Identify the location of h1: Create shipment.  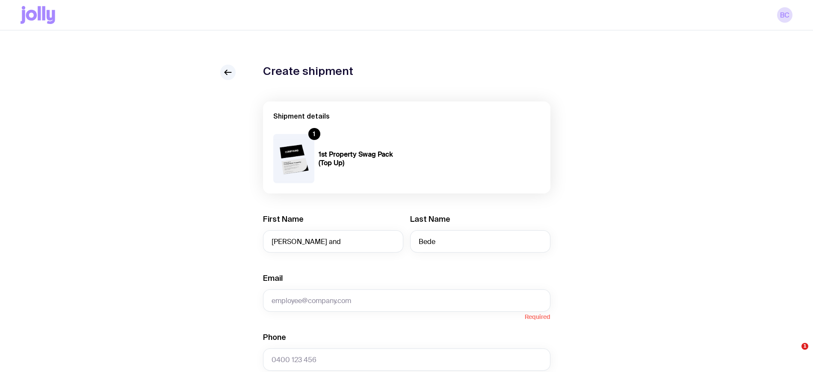
(308, 71).